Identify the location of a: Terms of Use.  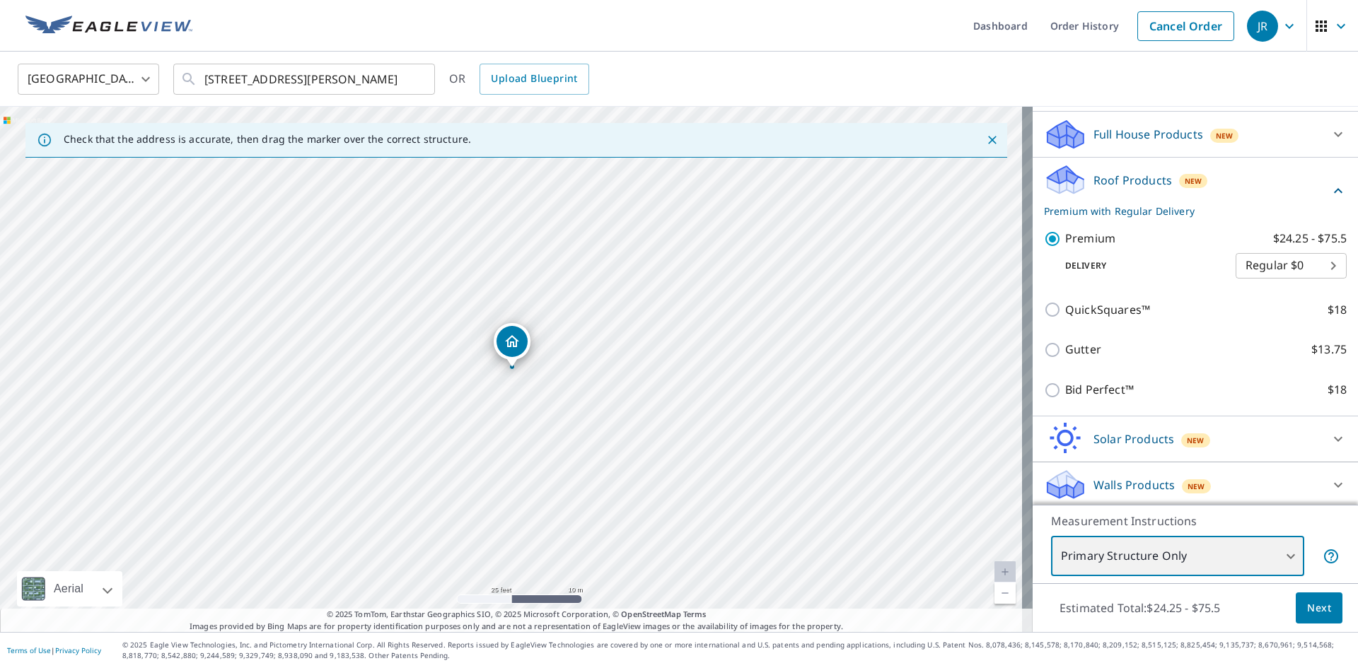
(29, 651).